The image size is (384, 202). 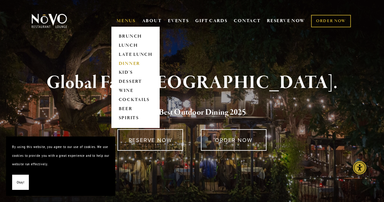 I want to click on a: WINE, so click(x=135, y=91).